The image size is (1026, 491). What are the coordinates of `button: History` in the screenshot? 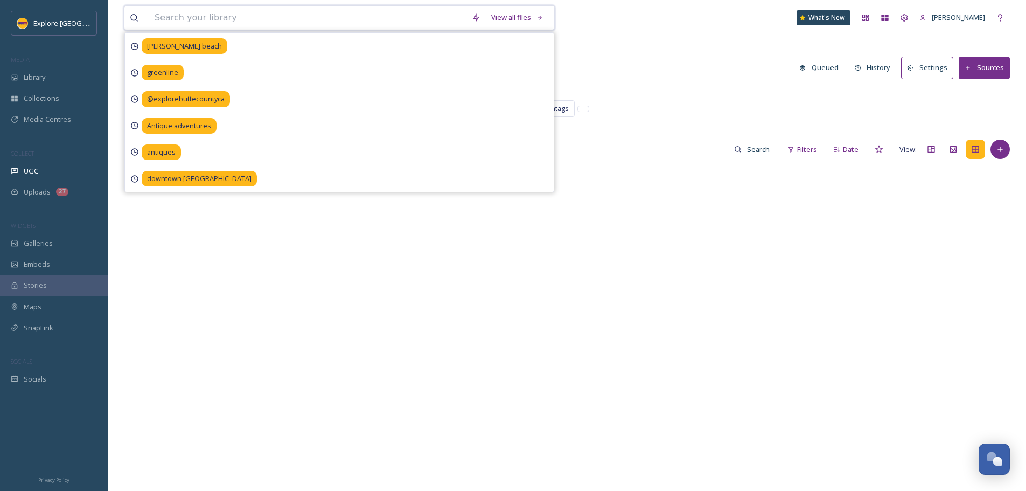 It's located at (872, 67).